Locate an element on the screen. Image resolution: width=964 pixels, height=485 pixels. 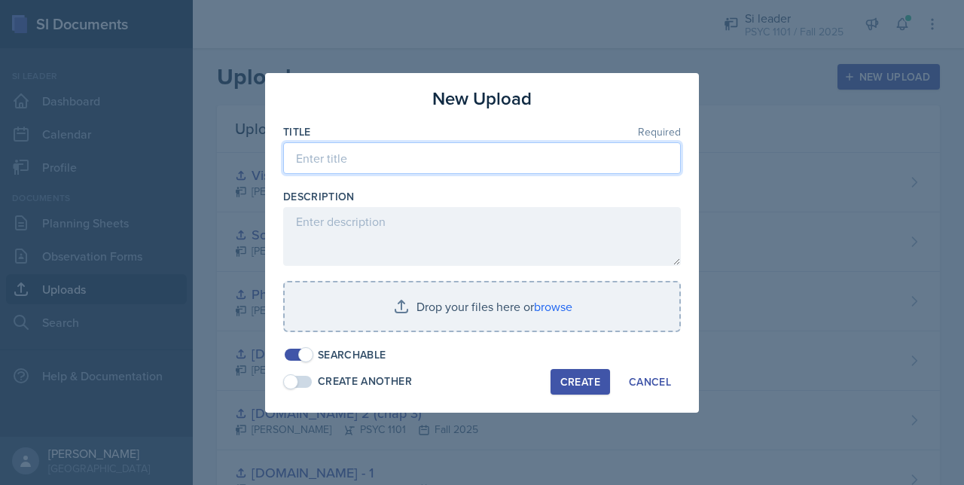
button: Create is located at coordinates (580, 382).